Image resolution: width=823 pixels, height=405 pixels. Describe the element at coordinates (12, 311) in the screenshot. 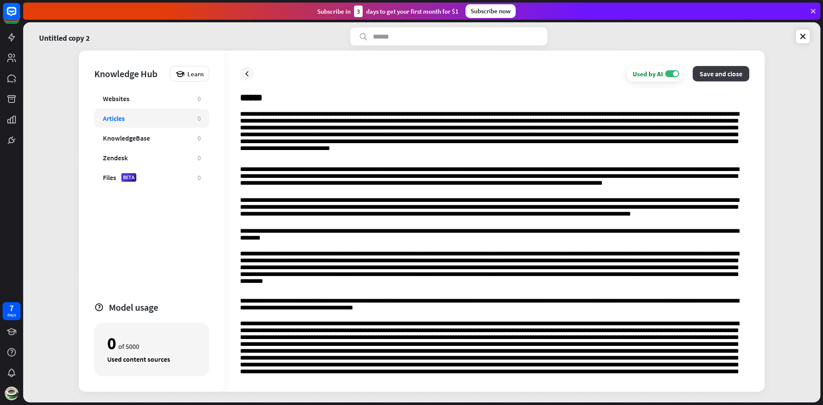

I see `a: 7 days` at that location.